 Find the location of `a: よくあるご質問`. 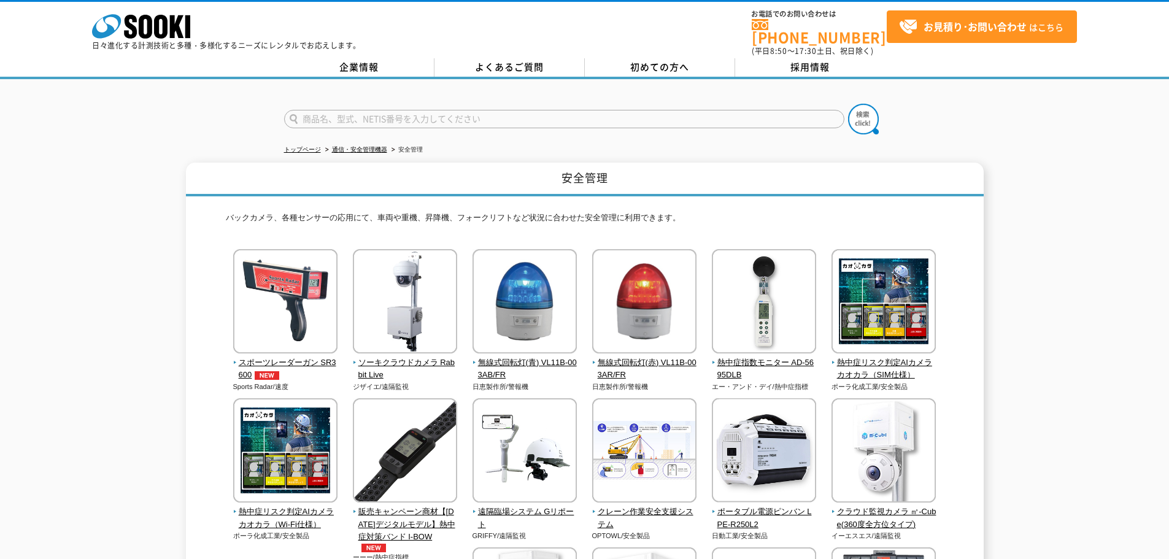

a: よくあるご質問 is located at coordinates (509, 67).